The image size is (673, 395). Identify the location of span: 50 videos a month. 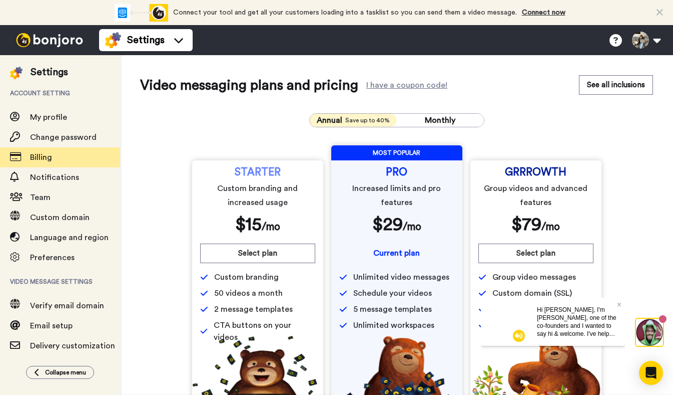
(248, 293).